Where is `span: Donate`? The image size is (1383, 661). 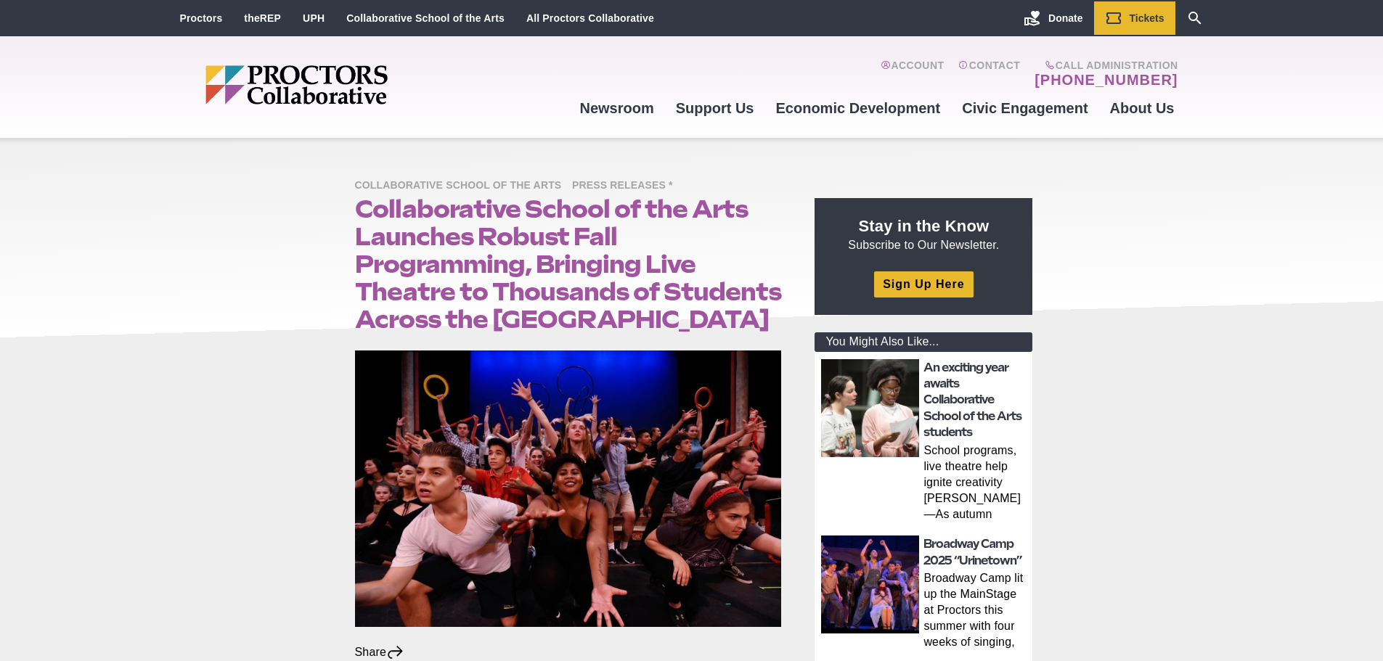 span: Donate is located at coordinates (1065, 18).